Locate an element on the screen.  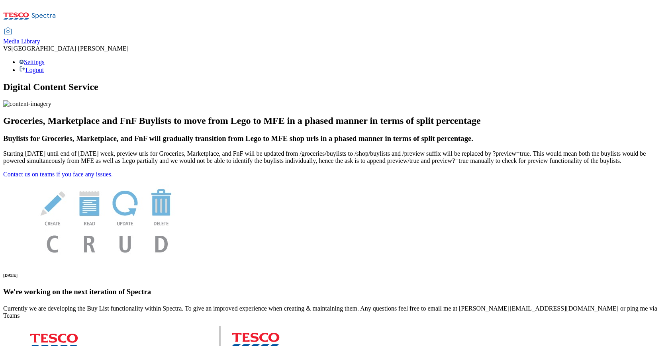
h3: We're working on the next iteration of Spectra is located at coordinates (336, 292).